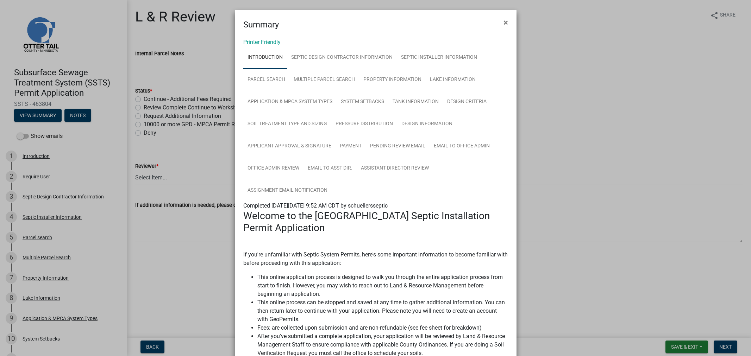  What do you see at coordinates (330, 169) in the screenshot?
I see `a: Email to Asst Dir.` at bounding box center [330, 169].